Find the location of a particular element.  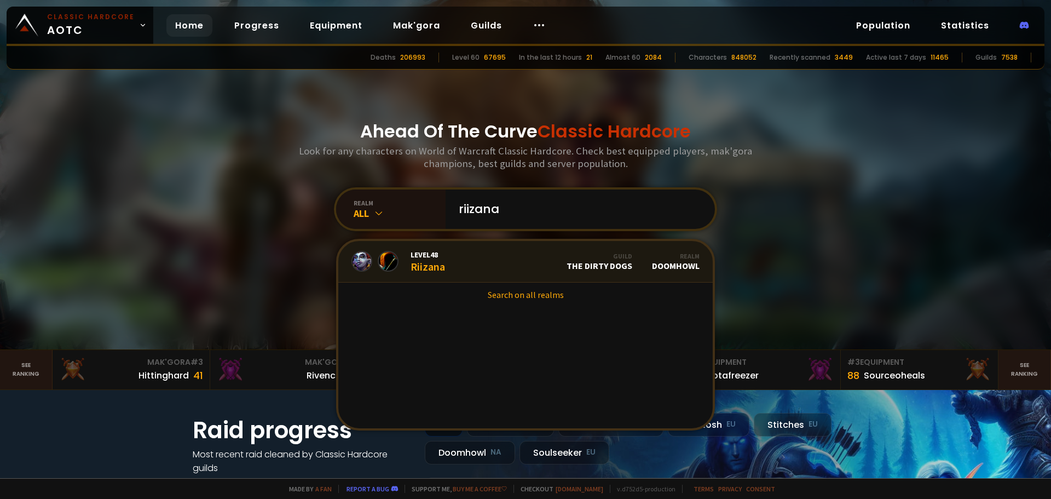

div: Stitches is located at coordinates (793, 424).